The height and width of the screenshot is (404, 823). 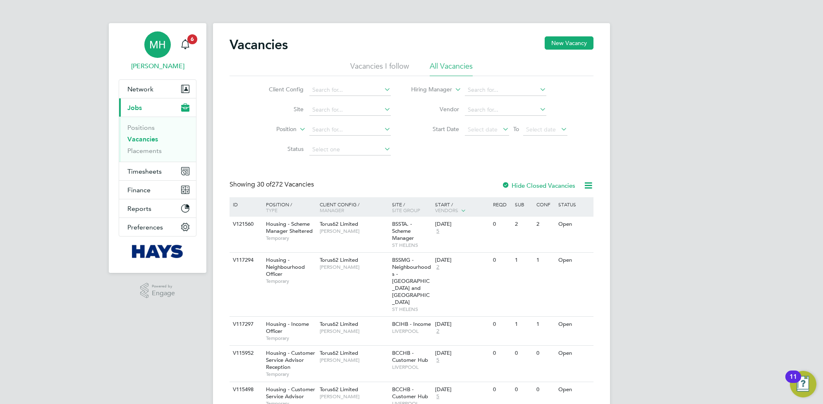 I want to click on div: Site /, so click(x=412, y=207).